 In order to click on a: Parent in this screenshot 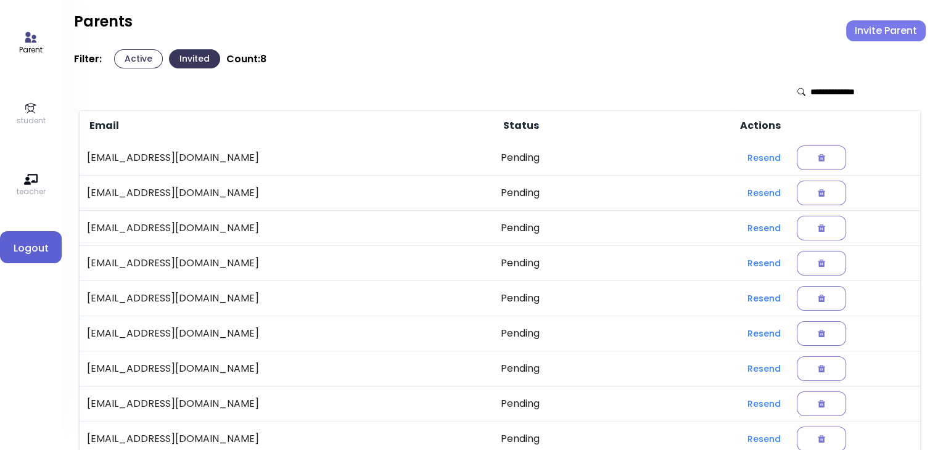, I will do `click(31, 43)`.